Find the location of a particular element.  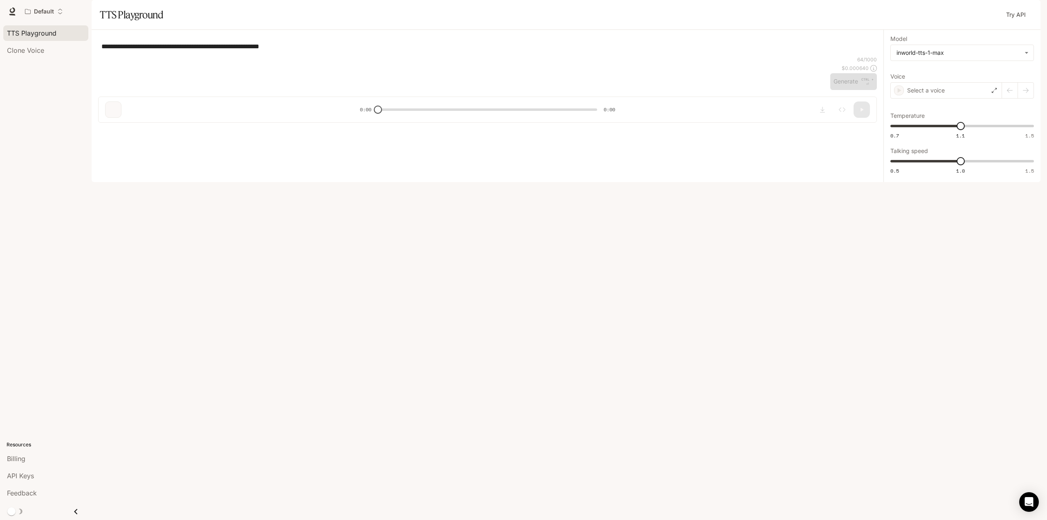

p: 64 / 1000 is located at coordinates (867, 59).